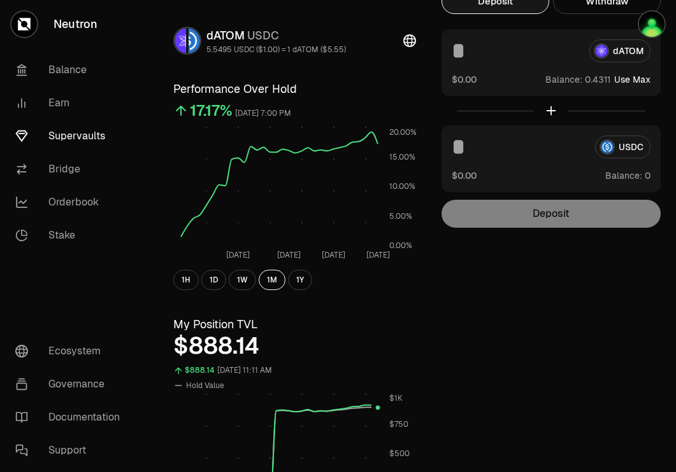  Describe the element at coordinates (71, 70) in the screenshot. I see `a: Balance` at that location.